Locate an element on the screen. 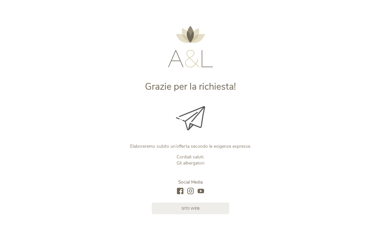 The image size is (381, 230). p: Cordiali saluti. Gli albergatori is located at coordinates (190, 160).